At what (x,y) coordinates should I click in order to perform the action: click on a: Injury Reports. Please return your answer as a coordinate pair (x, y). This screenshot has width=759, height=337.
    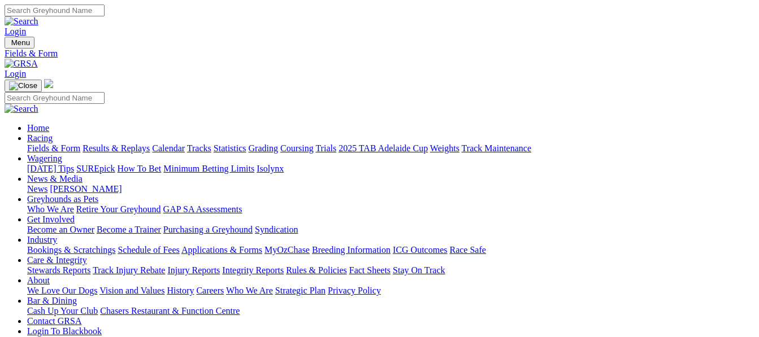
    Looking at the image, I should click on (193, 270).